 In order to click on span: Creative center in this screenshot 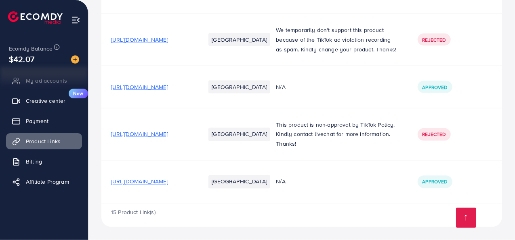, I will do `click(46, 101)`.